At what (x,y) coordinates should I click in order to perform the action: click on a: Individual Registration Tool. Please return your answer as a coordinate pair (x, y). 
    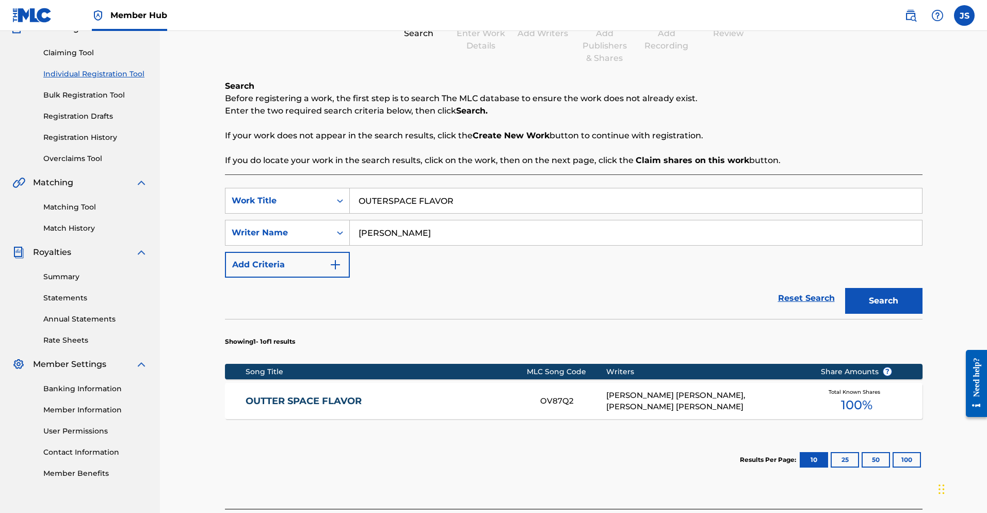
    Looking at the image, I should click on (95, 74).